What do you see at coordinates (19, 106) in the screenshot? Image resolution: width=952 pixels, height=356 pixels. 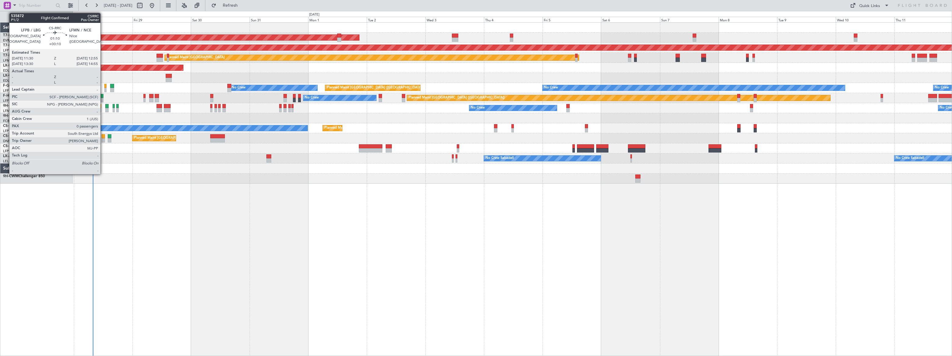 I see `a: 9H-LPZLegacy 500` at bounding box center [19, 106].